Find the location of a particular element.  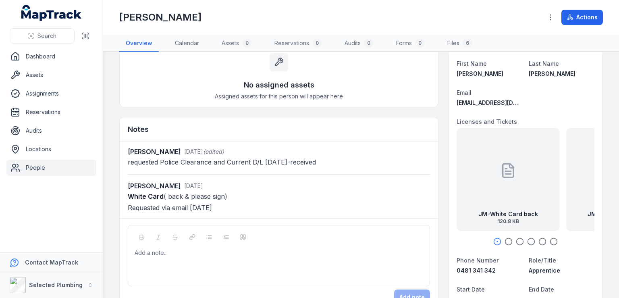

strong: Selected Plumbing is located at coordinates (56, 285).